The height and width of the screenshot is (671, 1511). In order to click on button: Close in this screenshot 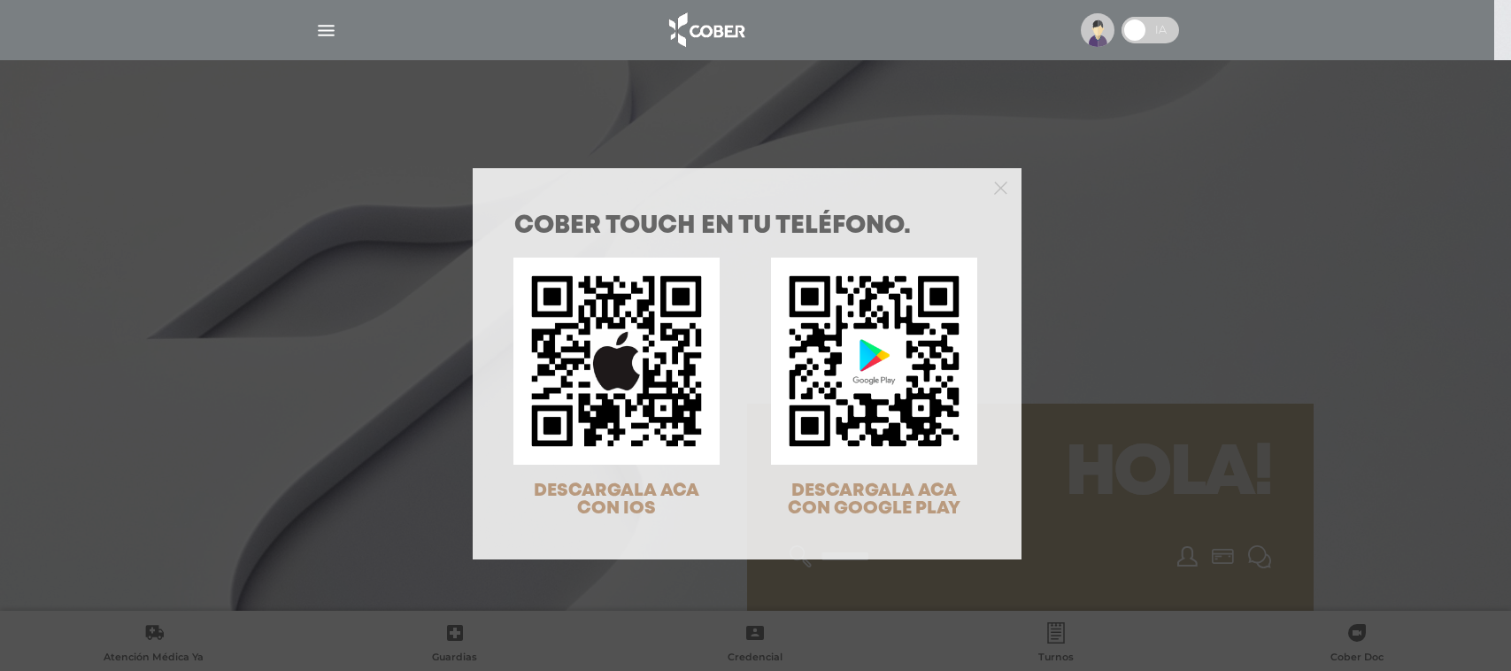, I will do `click(1000, 187)`.